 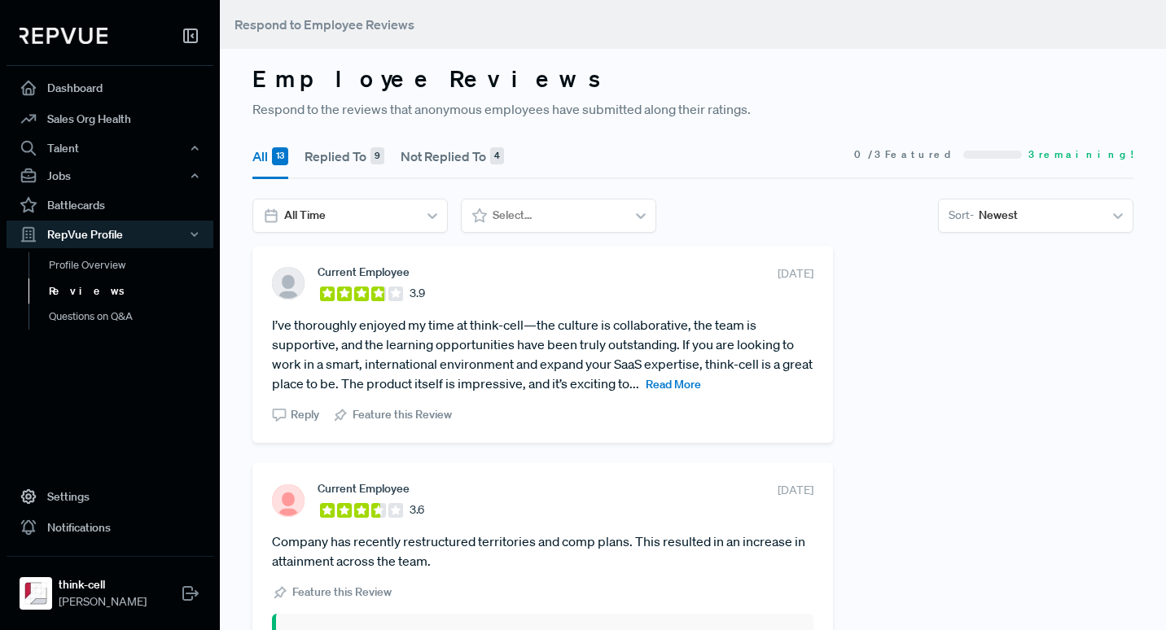 What do you see at coordinates (542, 551) in the screenshot?
I see `article: Company has recently restructured territories and comp plans. This resulted in an increase in att...` at bounding box center [542, 551].